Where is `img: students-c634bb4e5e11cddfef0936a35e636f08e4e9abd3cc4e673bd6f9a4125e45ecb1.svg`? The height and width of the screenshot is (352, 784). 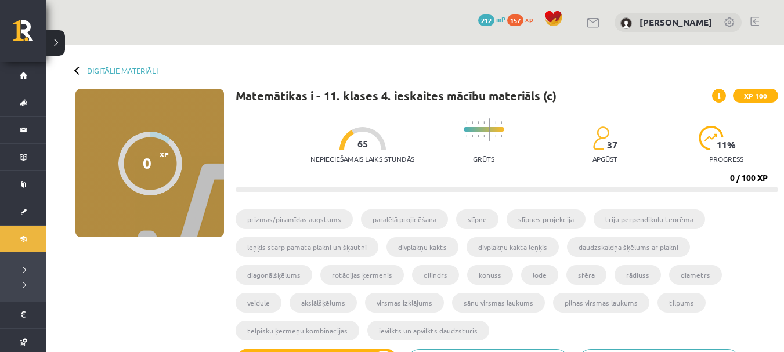 img: students-c634bb4e5e11cddfef0936a35e636f08e4e9abd3cc4e673bd6f9a4125e45ecb1.svg is located at coordinates (601, 138).